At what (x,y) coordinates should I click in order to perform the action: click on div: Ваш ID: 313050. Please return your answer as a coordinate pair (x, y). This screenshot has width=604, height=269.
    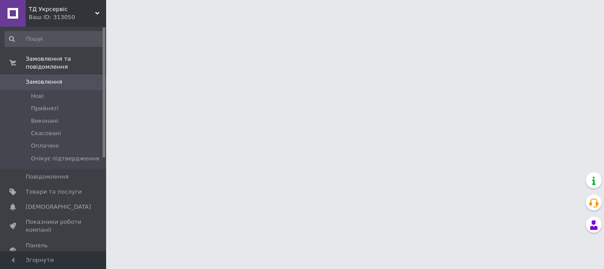
    Looking at the image, I should click on (67, 17).